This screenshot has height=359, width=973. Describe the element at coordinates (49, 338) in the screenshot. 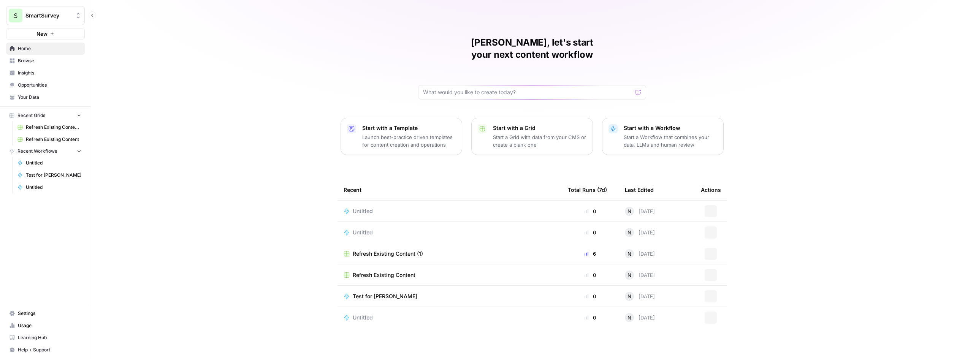

I see `span: Learning Hub` at that location.